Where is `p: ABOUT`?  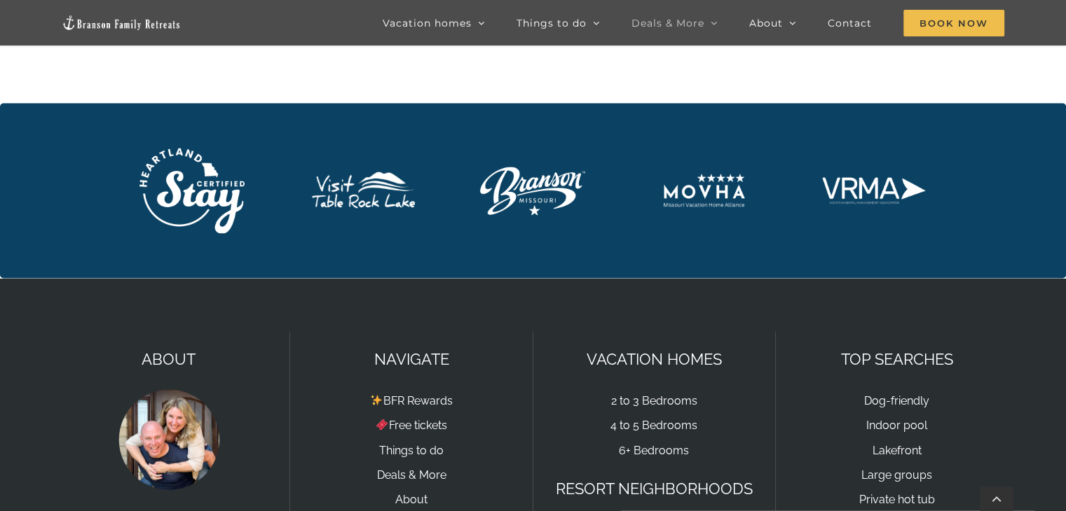
p: ABOUT is located at coordinates (168, 359).